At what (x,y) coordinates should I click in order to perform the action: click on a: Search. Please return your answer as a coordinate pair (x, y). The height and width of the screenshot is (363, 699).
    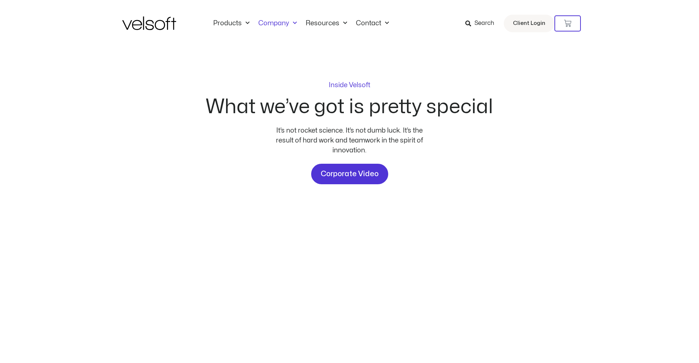
    Looking at the image, I should click on (482, 23).